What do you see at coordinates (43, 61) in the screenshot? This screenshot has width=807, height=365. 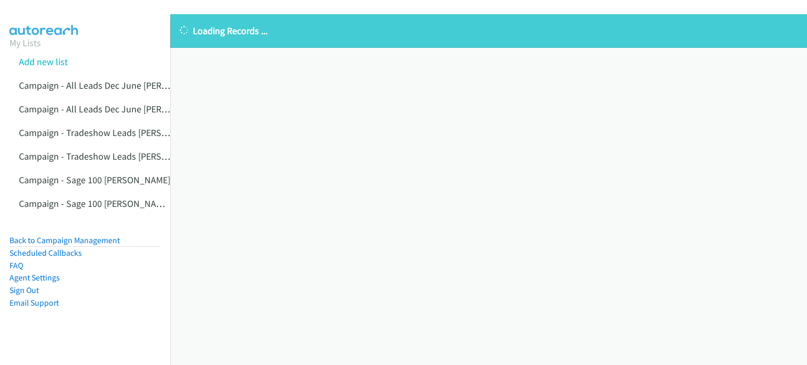 I see `a: Add new list` at bounding box center [43, 61].